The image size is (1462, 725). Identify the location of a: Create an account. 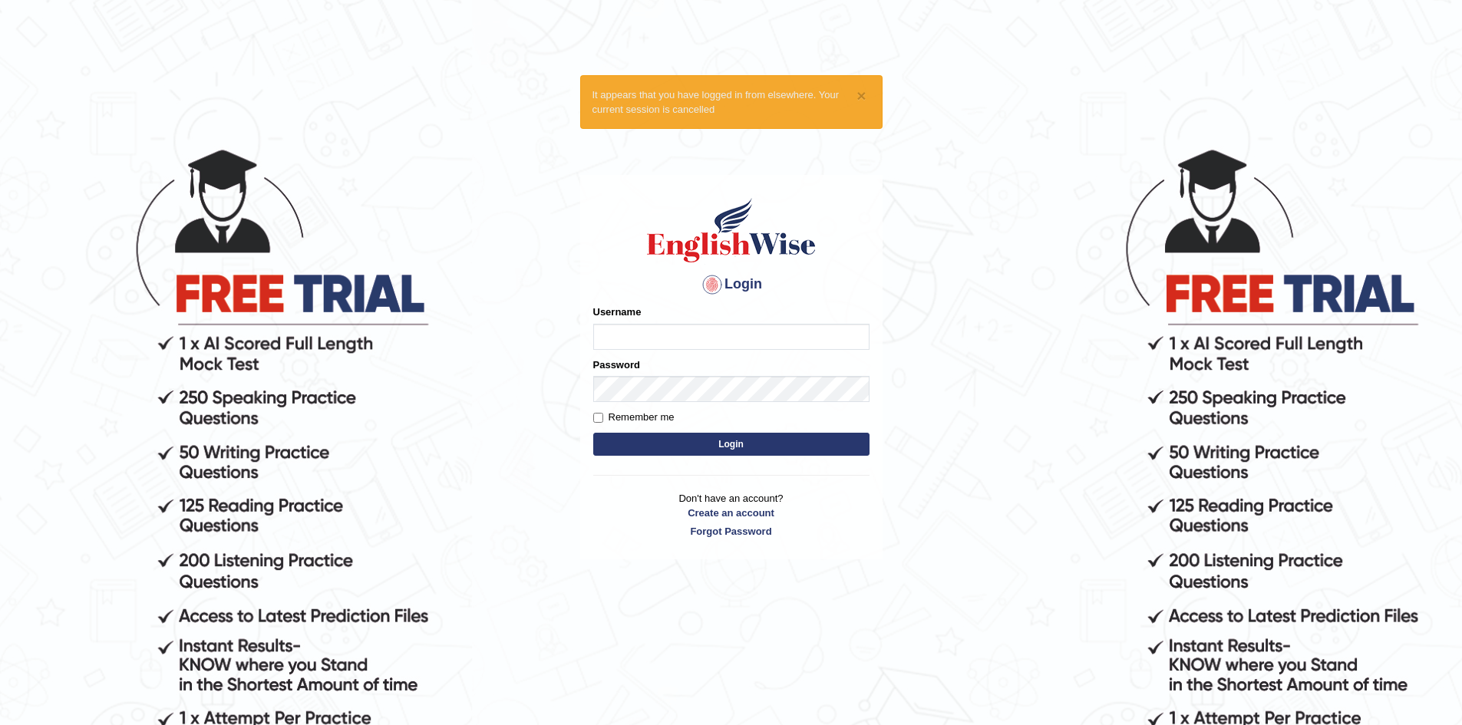
(732, 513).